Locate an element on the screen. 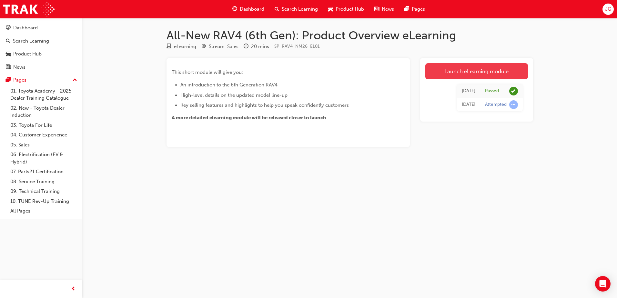 Image resolution: width=617 pixels, height=298 pixels. a: News is located at coordinates (41, 67).